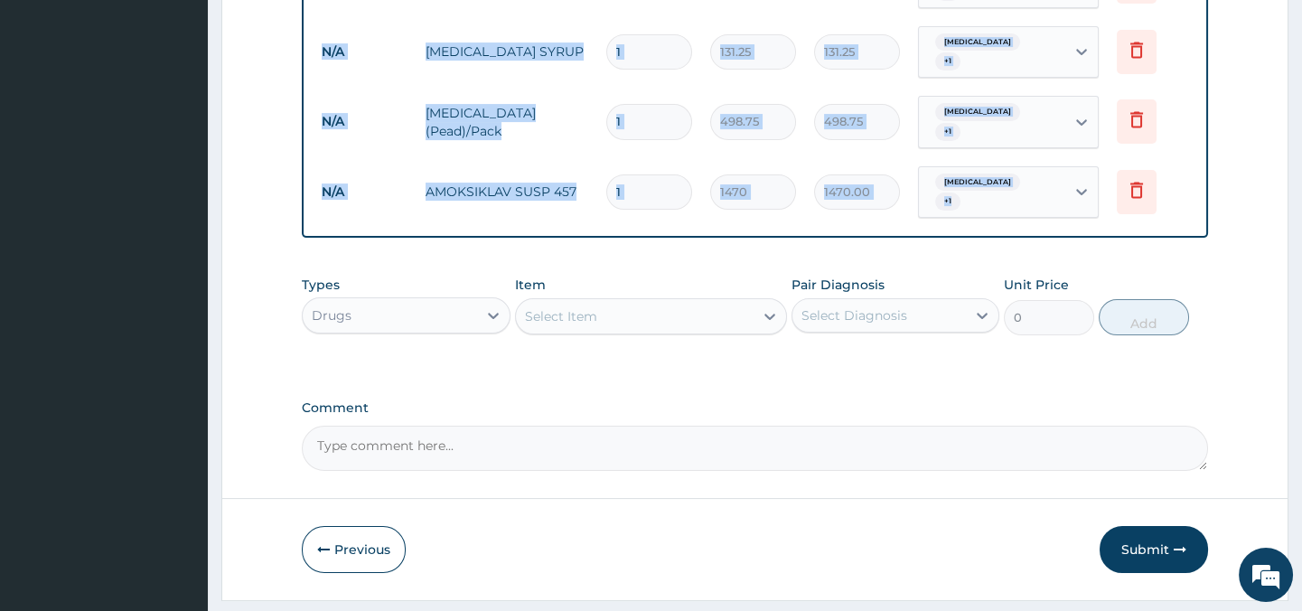  Describe the element at coordinates (1153, 549) in the screenshot. I see `button: Submit` at that location.